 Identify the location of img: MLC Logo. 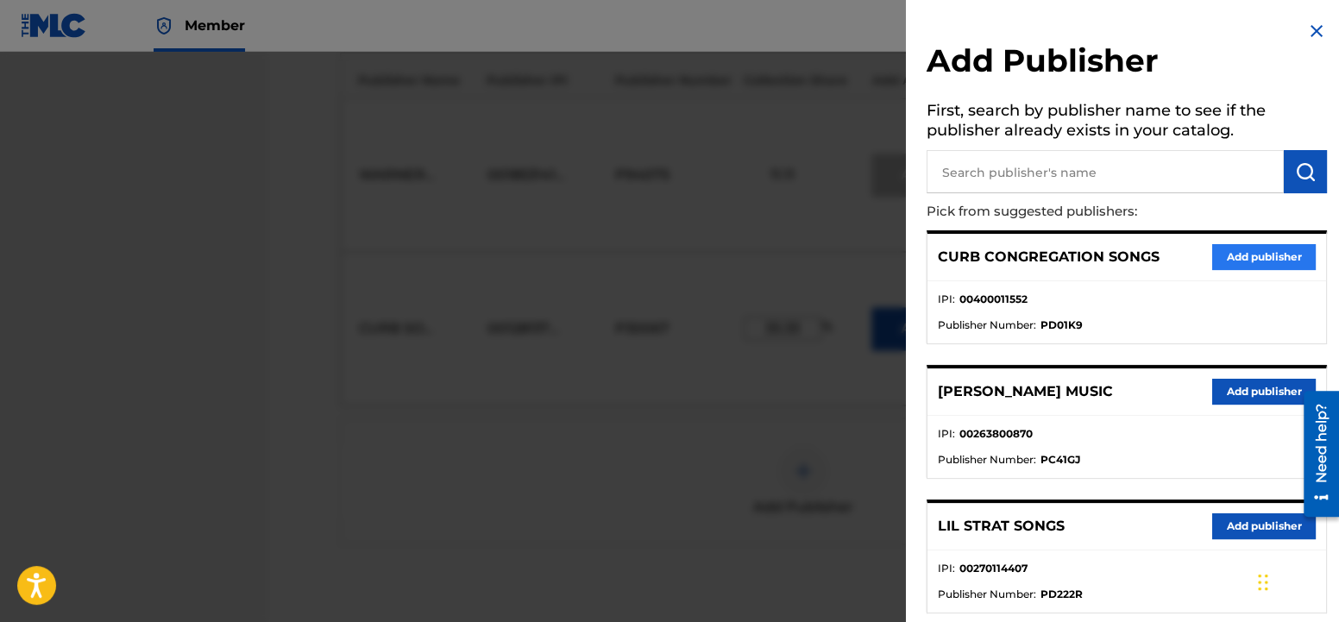
(53, 25).